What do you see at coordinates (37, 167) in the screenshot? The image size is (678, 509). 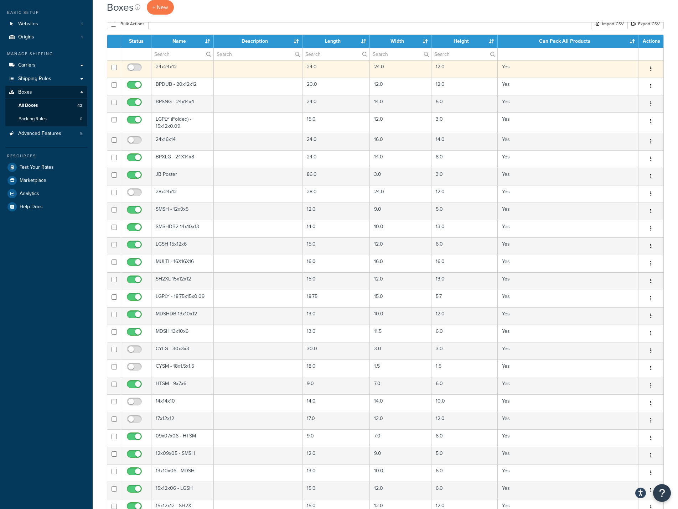 I see `span: Test Your Rates` at bounding box center [37, 167].